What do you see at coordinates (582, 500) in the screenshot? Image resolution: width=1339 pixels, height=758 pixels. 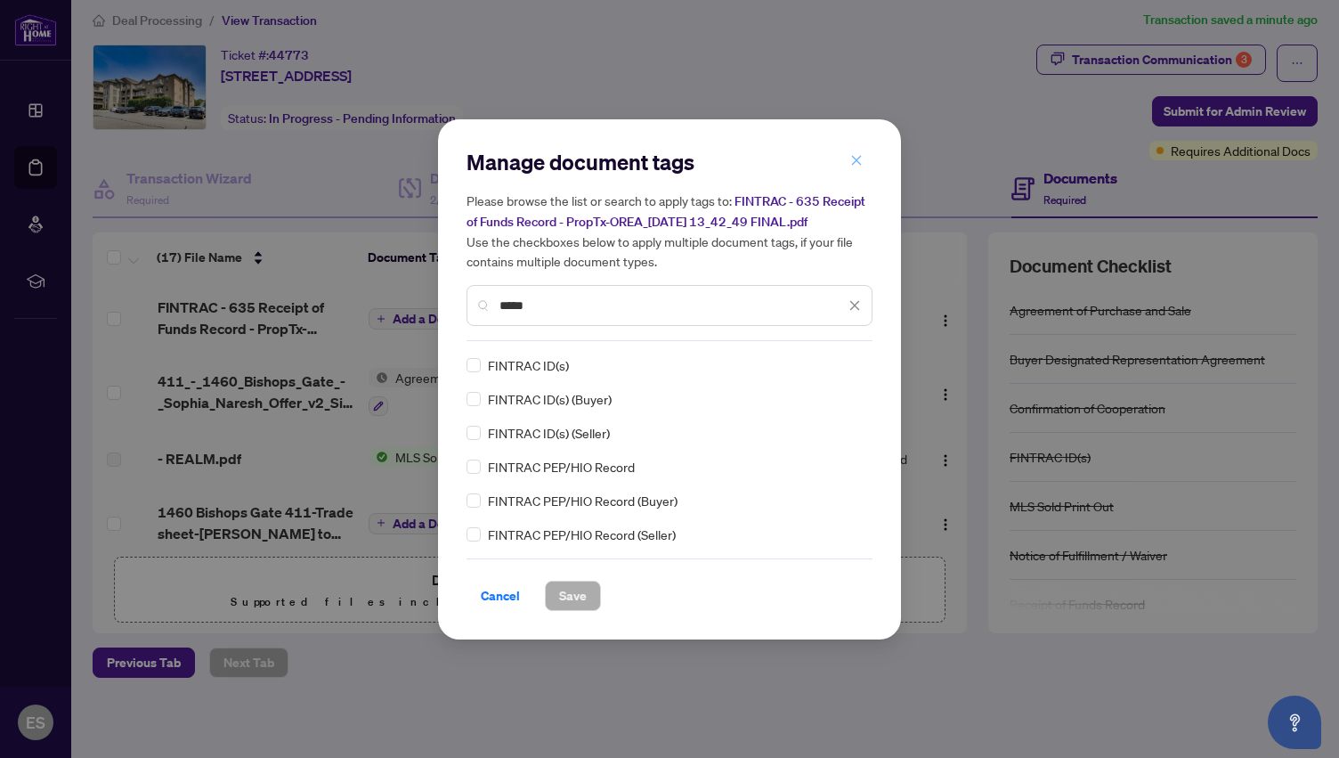 I see `span: FINTRAC PEP/HIO Record (Buyer)` at bounding box center [582, 500].